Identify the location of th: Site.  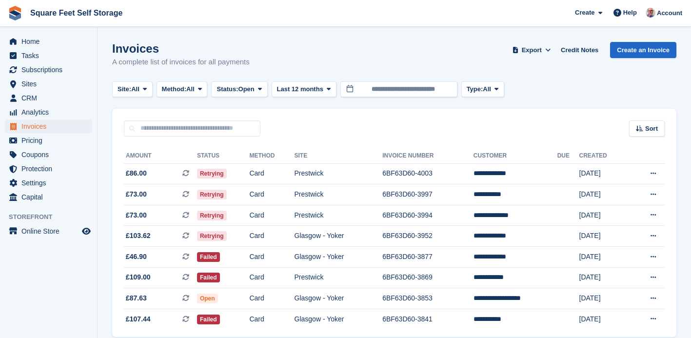
(338, 156).